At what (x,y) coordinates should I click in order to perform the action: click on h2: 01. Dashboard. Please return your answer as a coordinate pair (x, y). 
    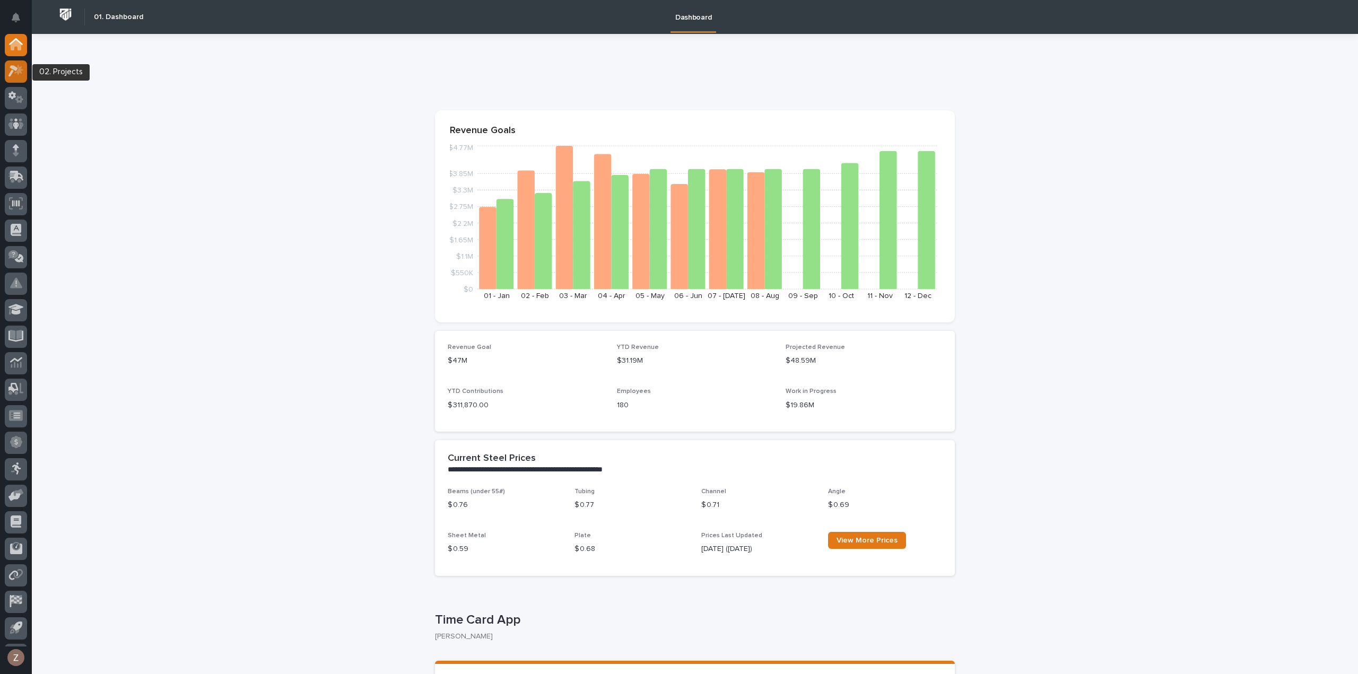
    Looking at the image, I should click on (118, 17).